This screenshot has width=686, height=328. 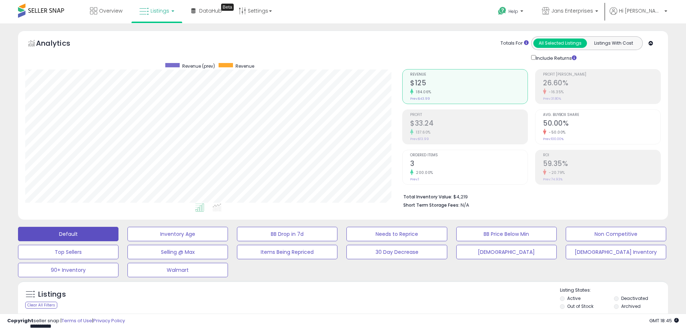 I want to click on p: Listing States:, so click(x=614, y=290).